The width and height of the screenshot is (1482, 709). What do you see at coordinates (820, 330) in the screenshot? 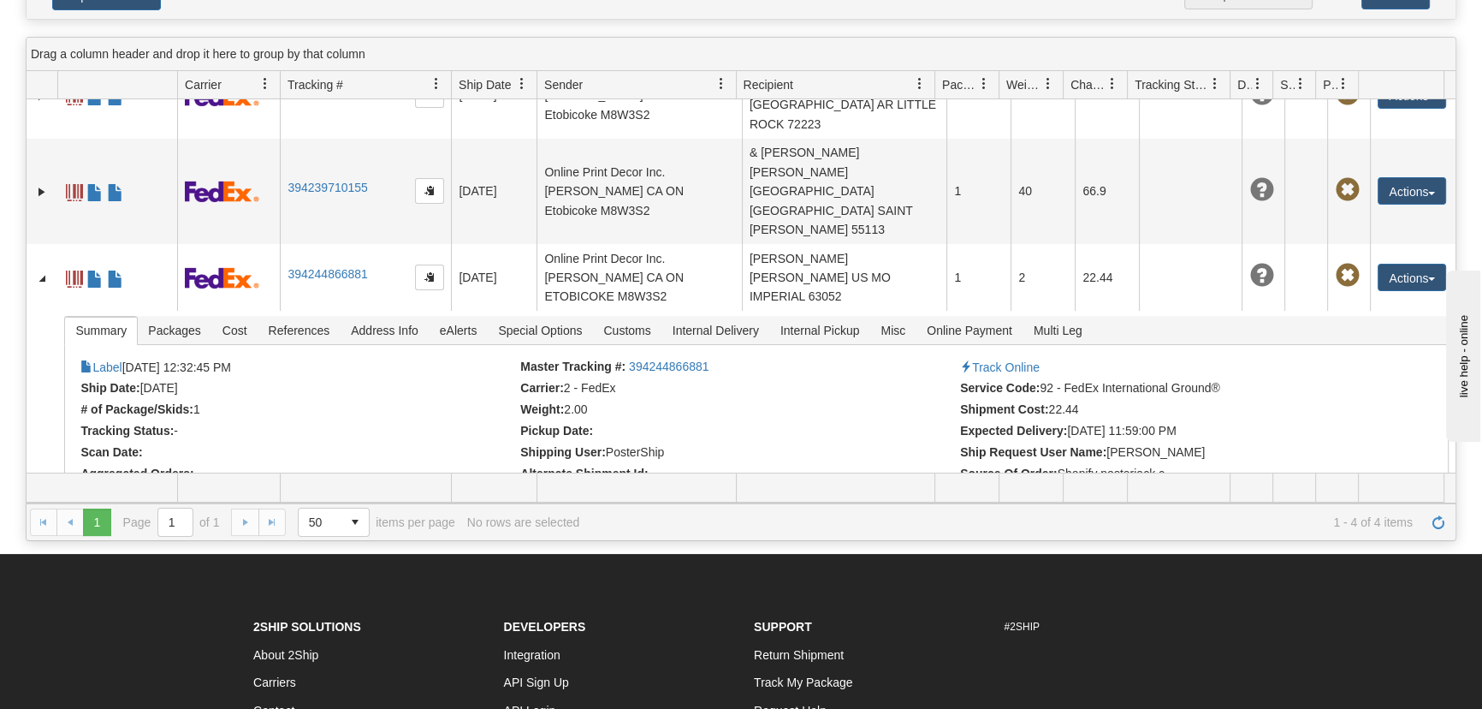
I see `span: Internal Pickup` at bounding box center [820, 330].